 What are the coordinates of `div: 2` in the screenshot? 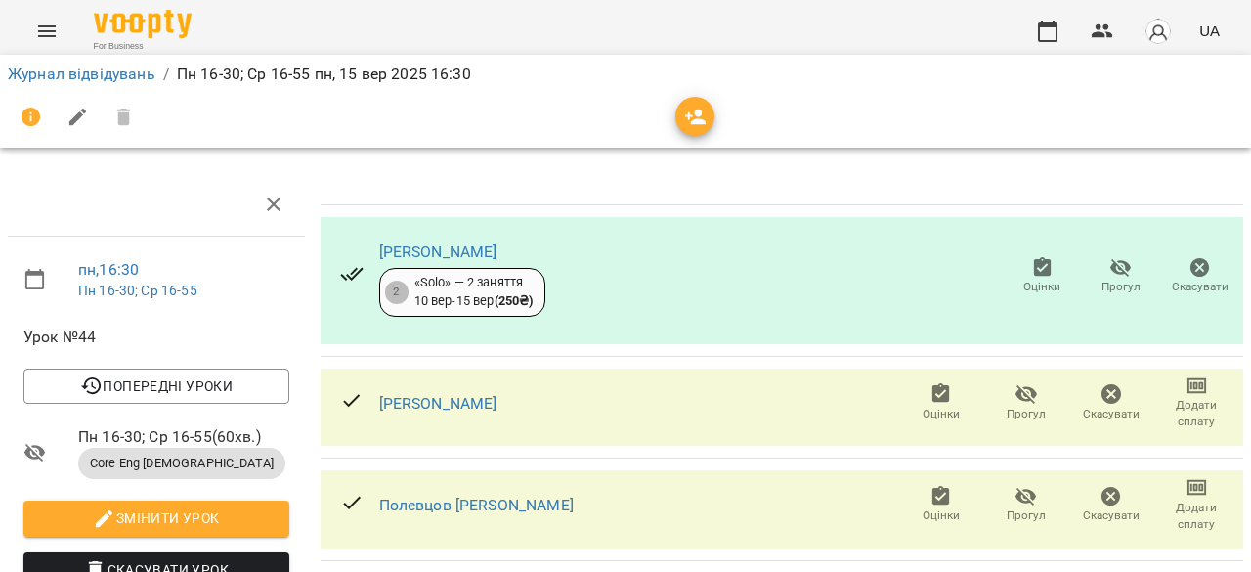 It's located at (397, 292).